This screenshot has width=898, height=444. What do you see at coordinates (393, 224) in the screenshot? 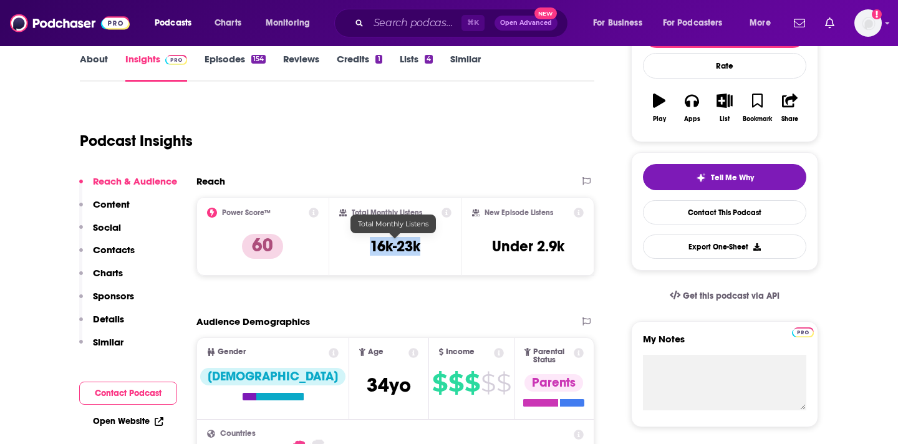
I see `span: Total Monthly Listens` at bounding box center [393, 224].